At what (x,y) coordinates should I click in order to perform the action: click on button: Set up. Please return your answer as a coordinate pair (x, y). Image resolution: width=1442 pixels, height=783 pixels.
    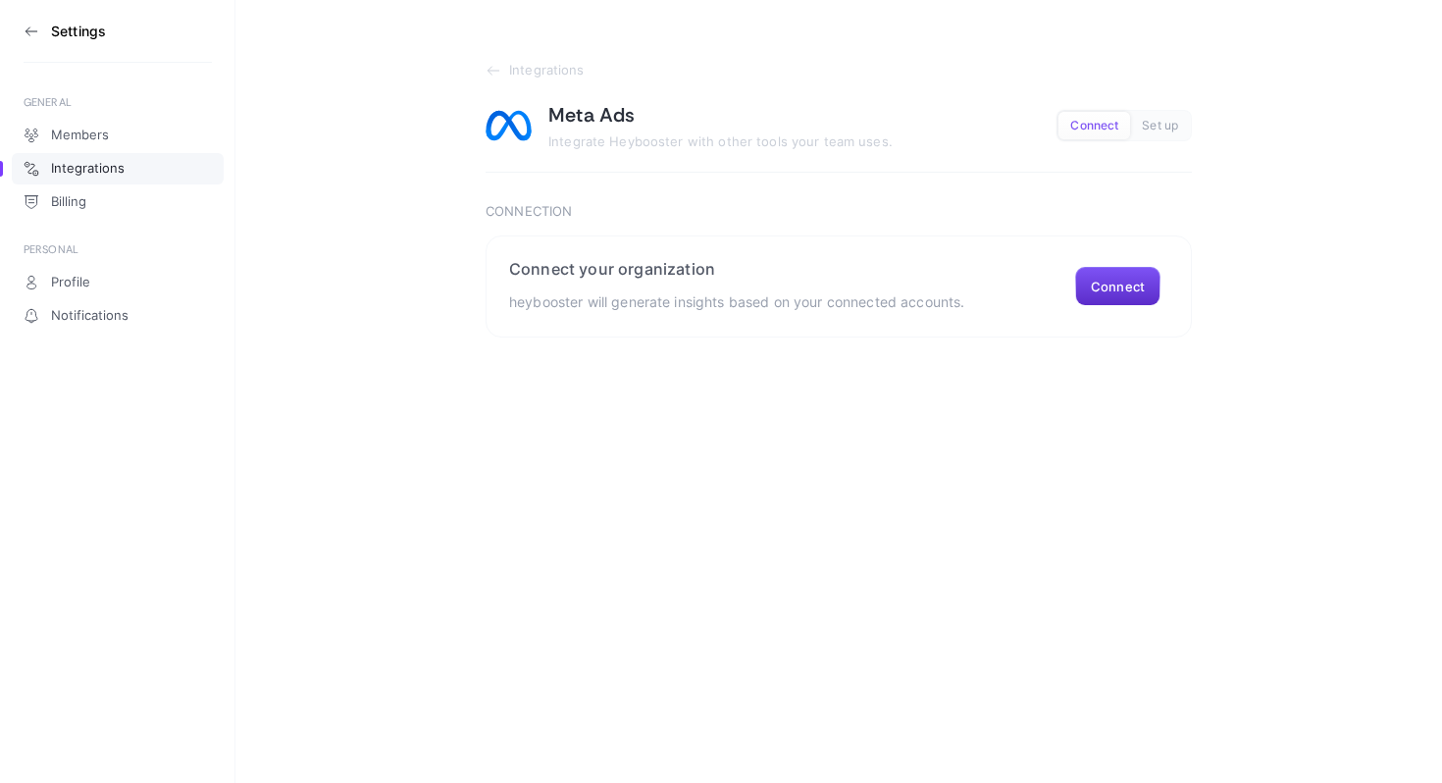
    Looking at the image, I should click on (1159, 126).